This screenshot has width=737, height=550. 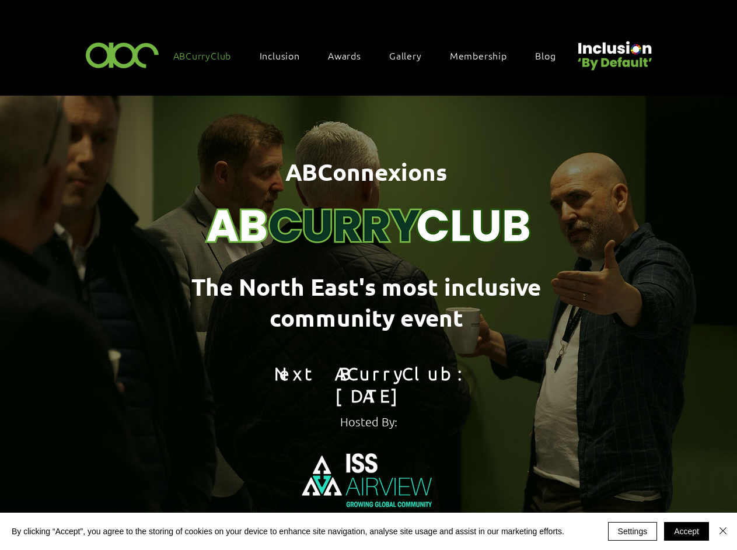 What do you see at coordinates (371, 55) in the screenshot?
I see `nav: Site` at bounding box center [371, 55].